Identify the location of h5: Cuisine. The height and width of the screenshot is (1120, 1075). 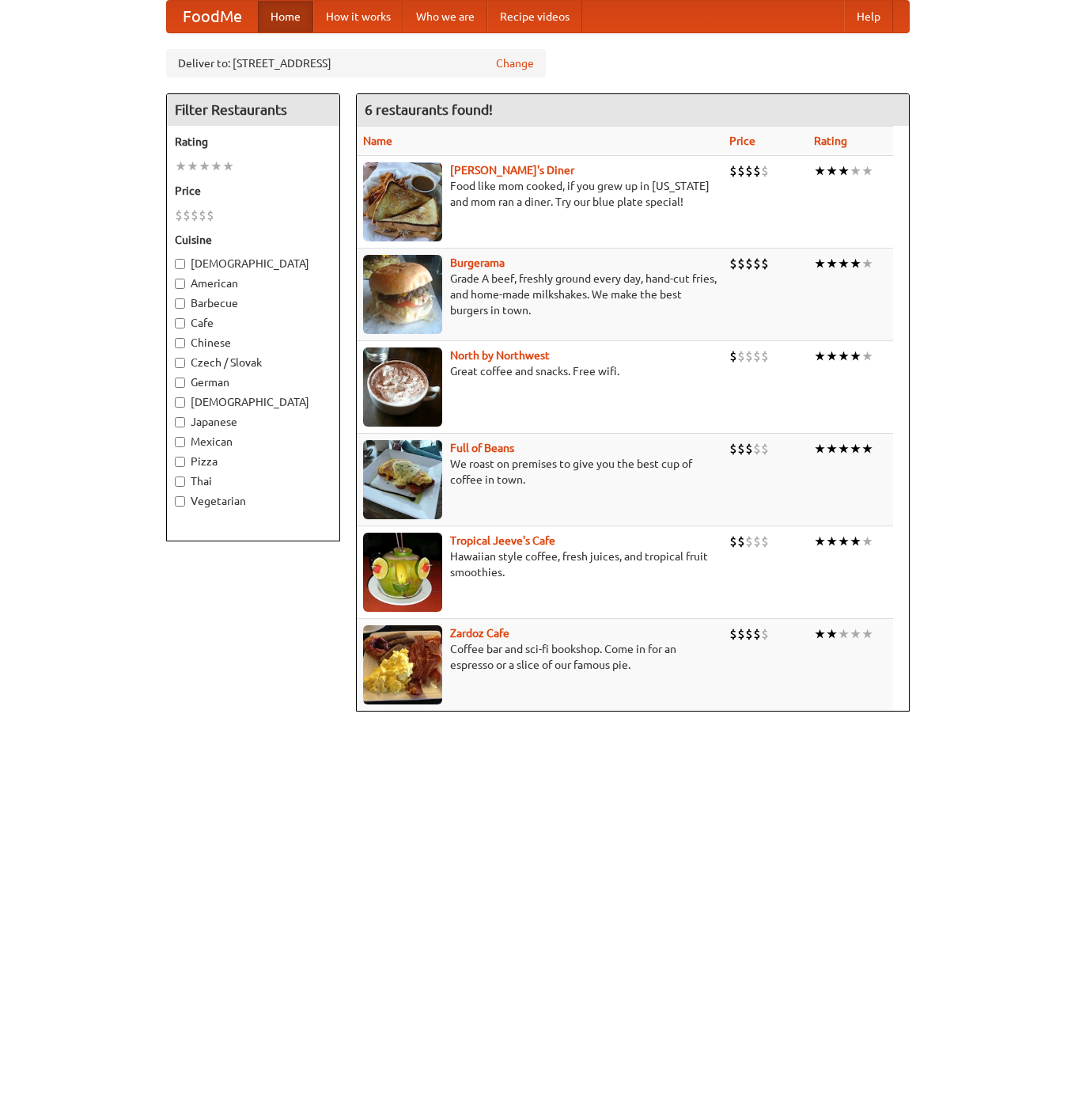
(253, 239).